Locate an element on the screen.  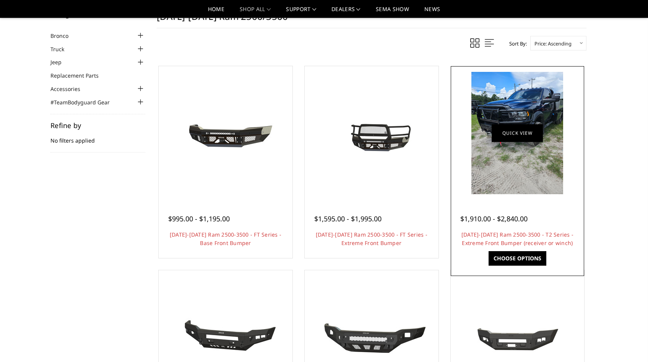
span: $1,910.00 - $2,840.00 is located at coordinates (494, 219).